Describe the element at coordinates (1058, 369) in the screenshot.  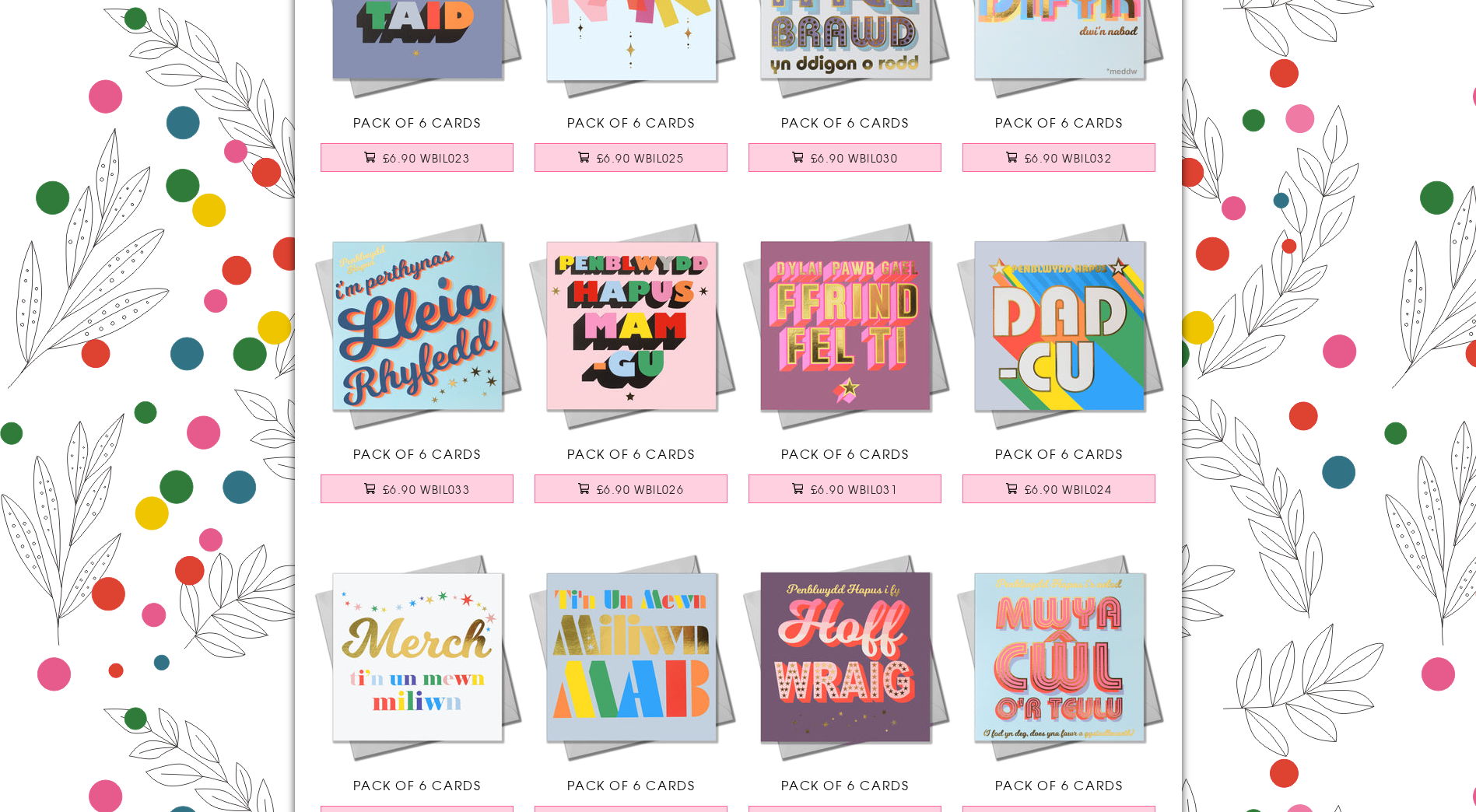
I see `a: Welsh Grandad Birthday Card, Dadcu, Retro, with gold foil Pack of 6 Cards £6.90 WBIL024` at that location.